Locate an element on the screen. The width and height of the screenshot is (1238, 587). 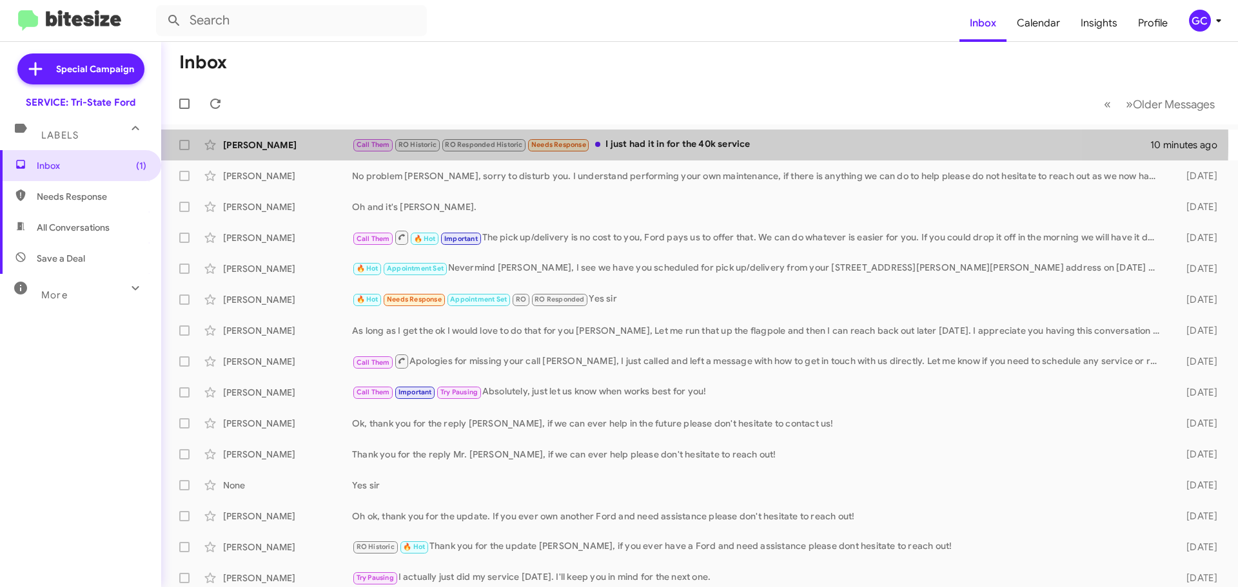
div: GC is located at coordinates (1200, 21).